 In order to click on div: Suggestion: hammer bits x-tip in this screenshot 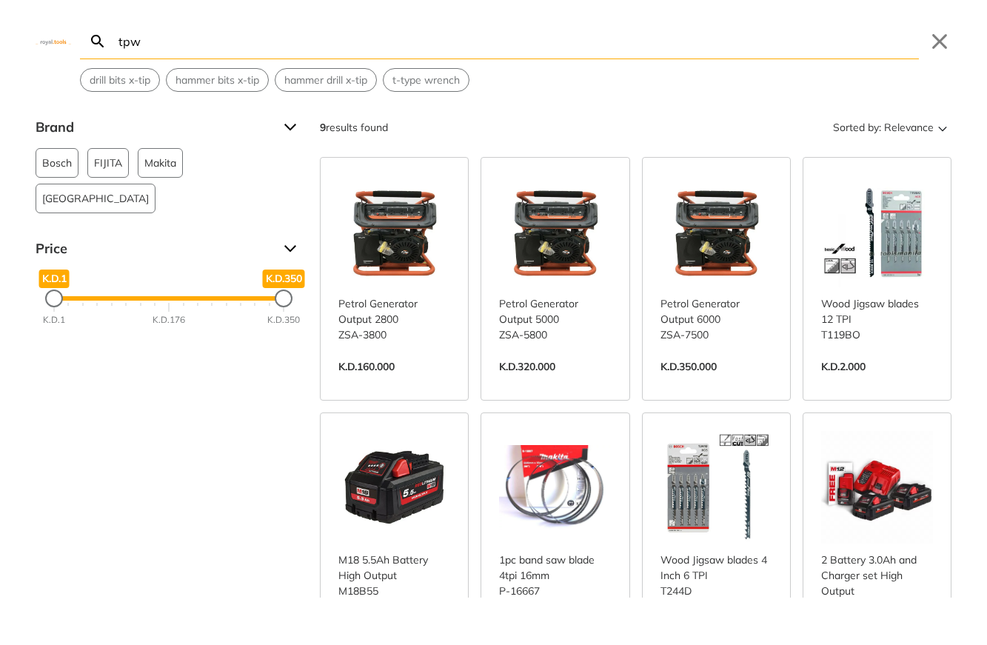, I will do `click(217, 80)`.